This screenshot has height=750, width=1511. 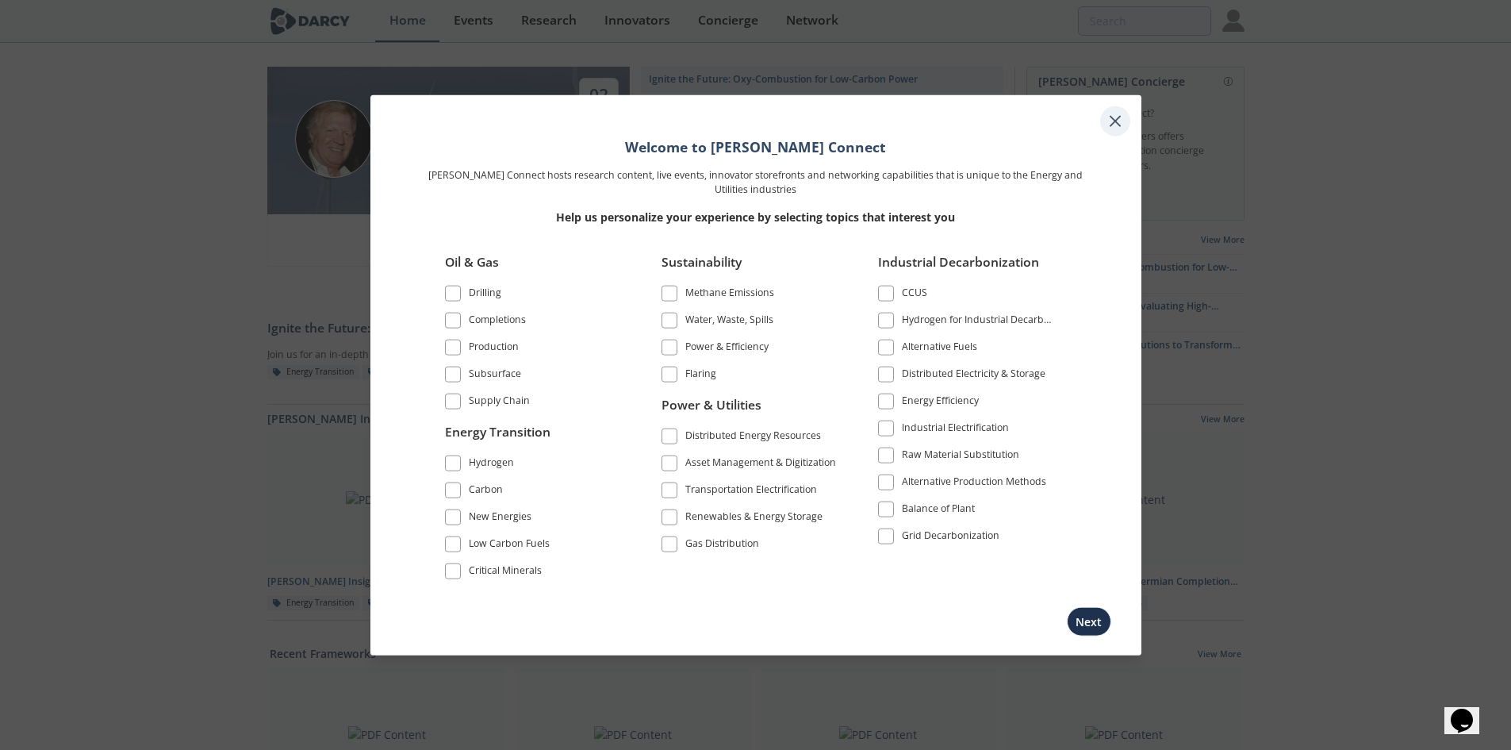 I want to click on div: CCUS, so click(x=915, y=294).